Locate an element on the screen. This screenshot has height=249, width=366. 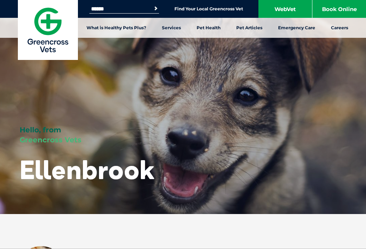
span: Greencross Vets is located at coordinates (50, 140).